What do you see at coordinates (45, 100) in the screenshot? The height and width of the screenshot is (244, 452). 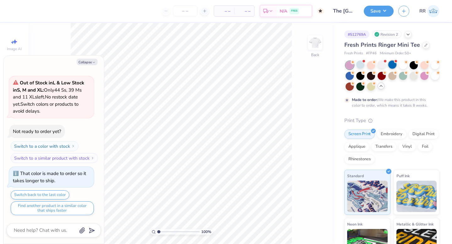 I see `span: No restock date yet.` at bounding box center [45, 100].